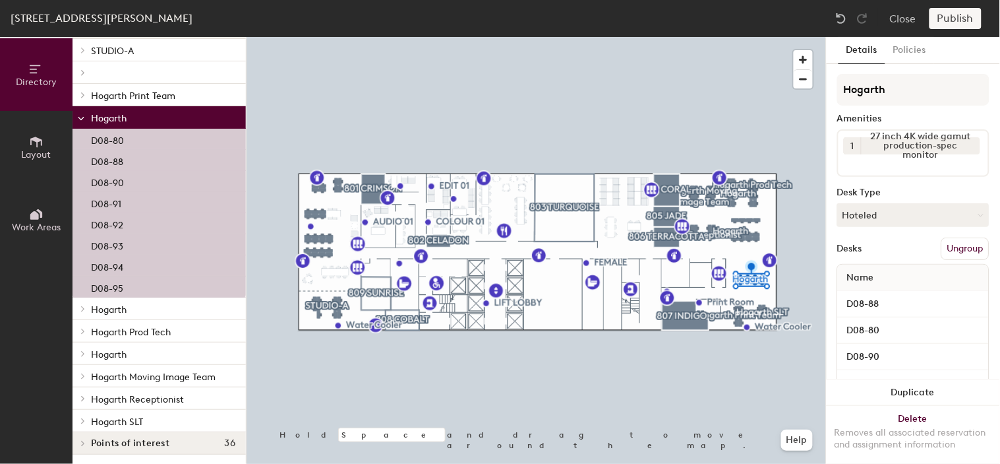 The image size is (1000, 464). I want to click on p: D08-91, so click(106, 202).